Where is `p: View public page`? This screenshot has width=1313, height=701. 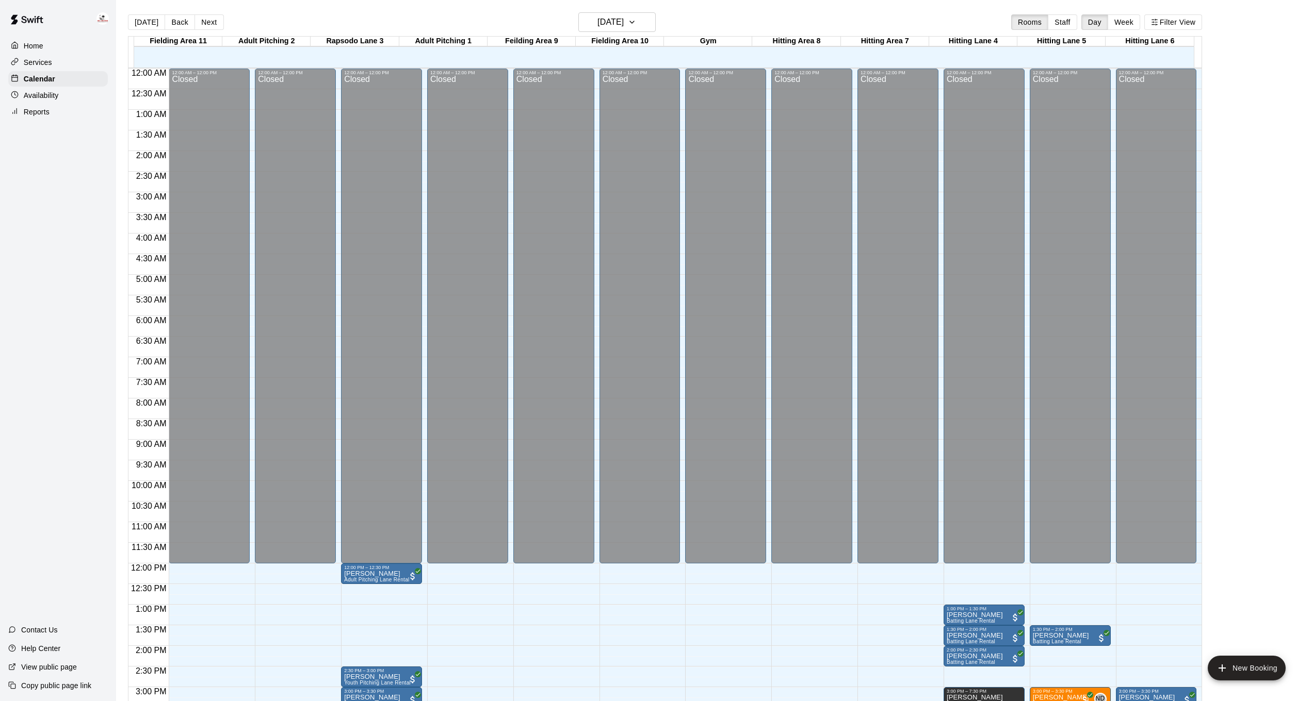 p: View public page is located at coordinates (49, 667).